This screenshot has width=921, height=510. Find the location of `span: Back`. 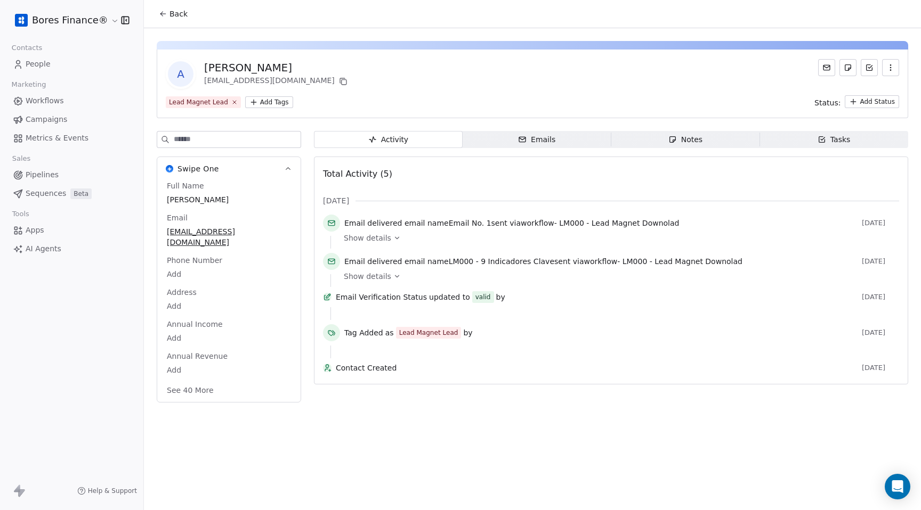

span: Back is located at coordinates (178, 14).